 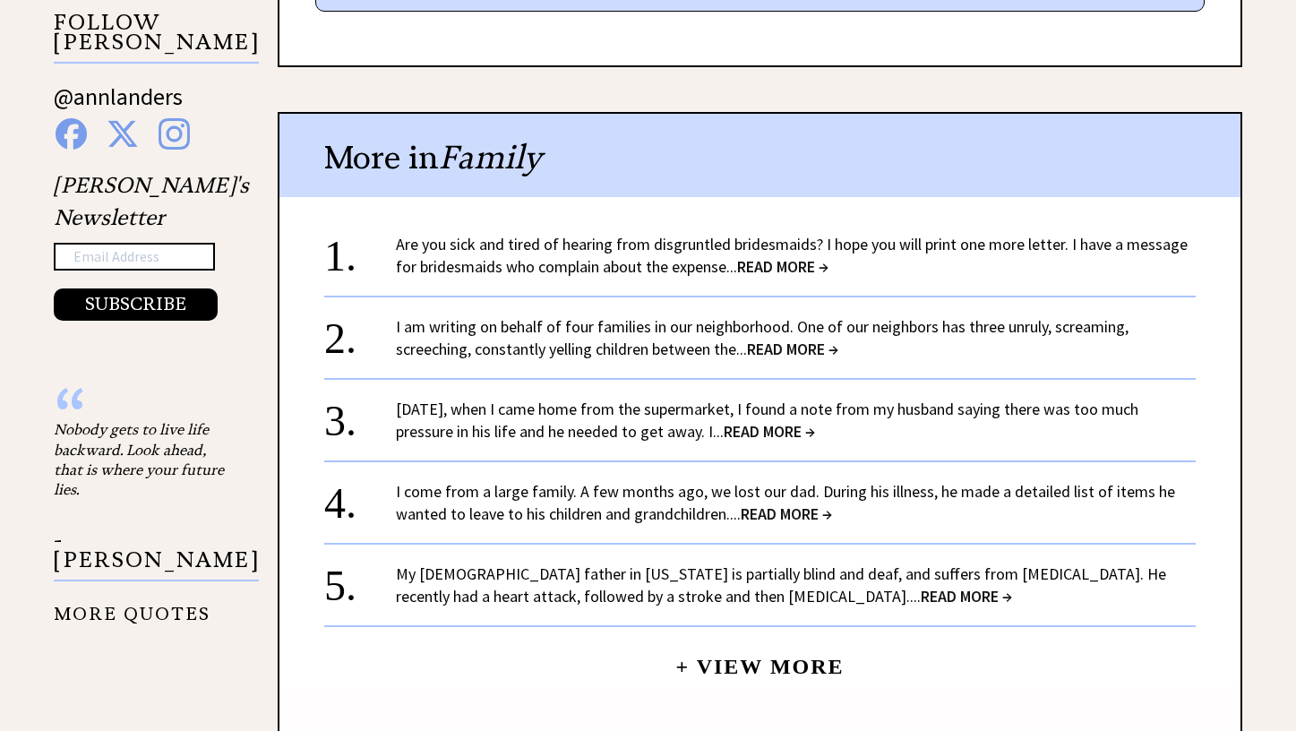 I want to click on a: Are you sick and tired of hearing from disgruntled bridesmaids? I hope you will print one more le..., so click(x=792, y=255).